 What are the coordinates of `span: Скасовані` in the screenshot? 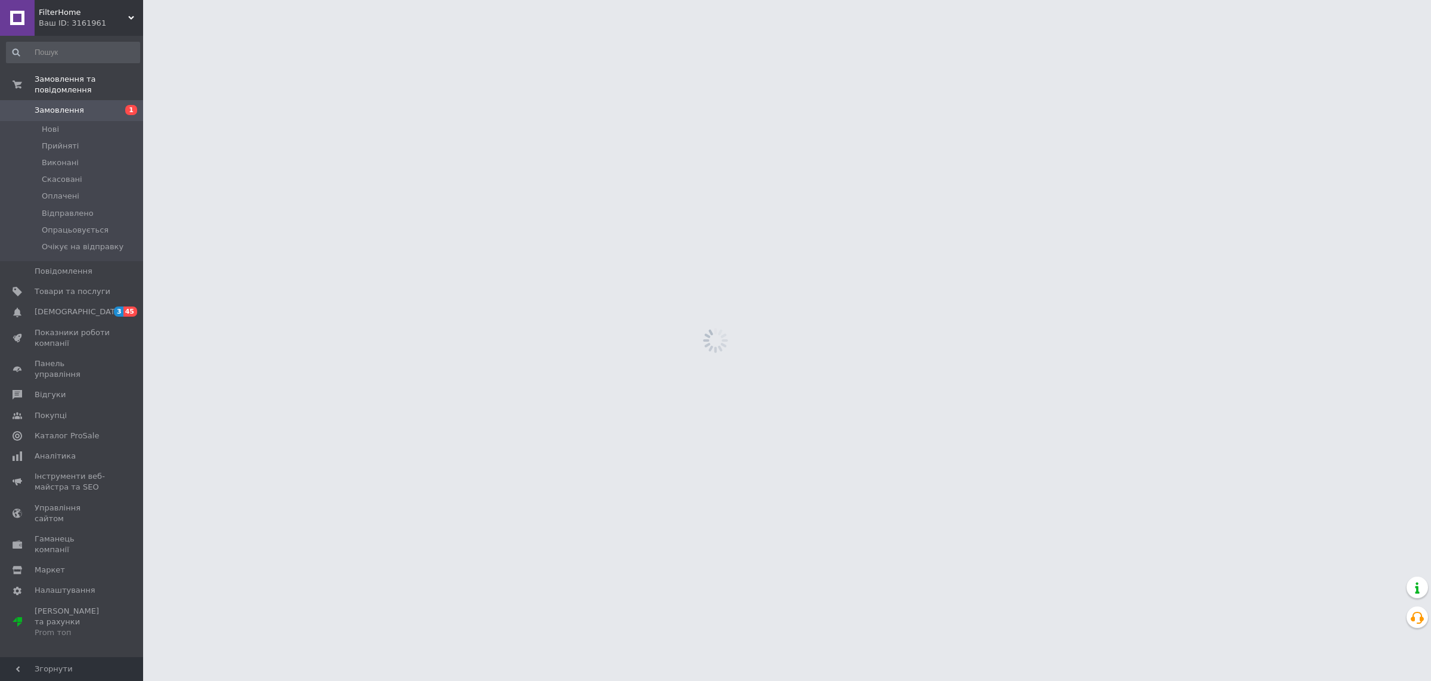 It's located at (62, 180).